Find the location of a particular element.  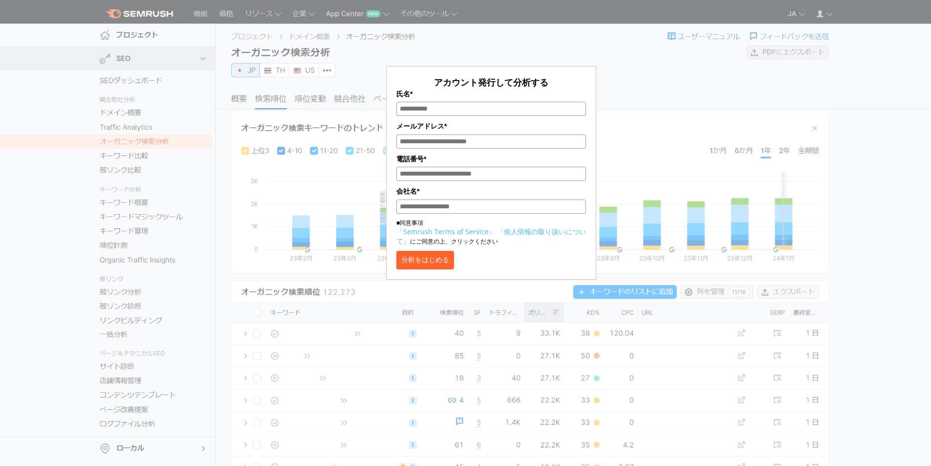

label: メールアドレス* is located at coordinates (491, 126).